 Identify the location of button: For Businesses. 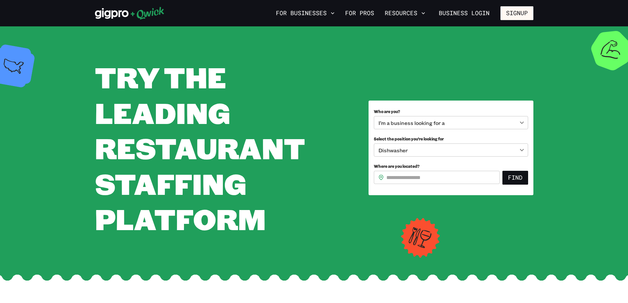
(305, 13).